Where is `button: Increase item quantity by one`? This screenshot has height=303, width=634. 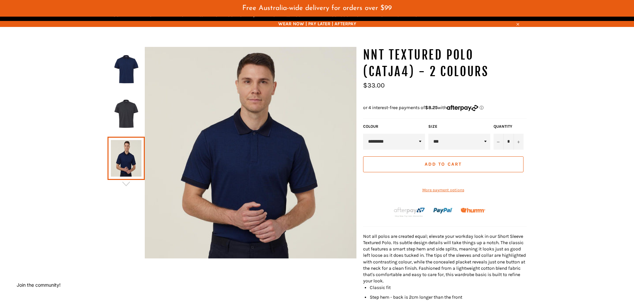
button: Increase item quantity by one is located at coordinates (519, 142).